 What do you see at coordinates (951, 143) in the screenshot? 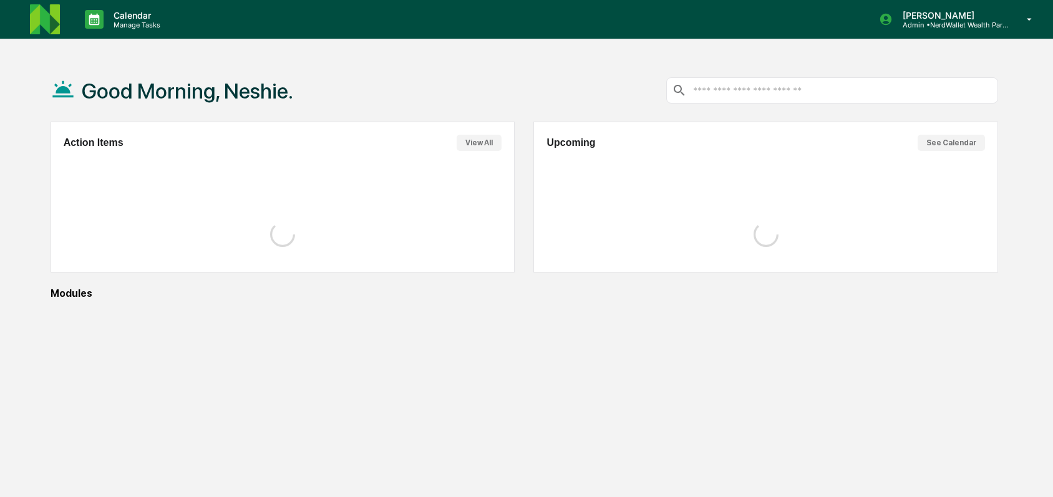
I see `button: See Calendar` at bounding box center [951, 143].